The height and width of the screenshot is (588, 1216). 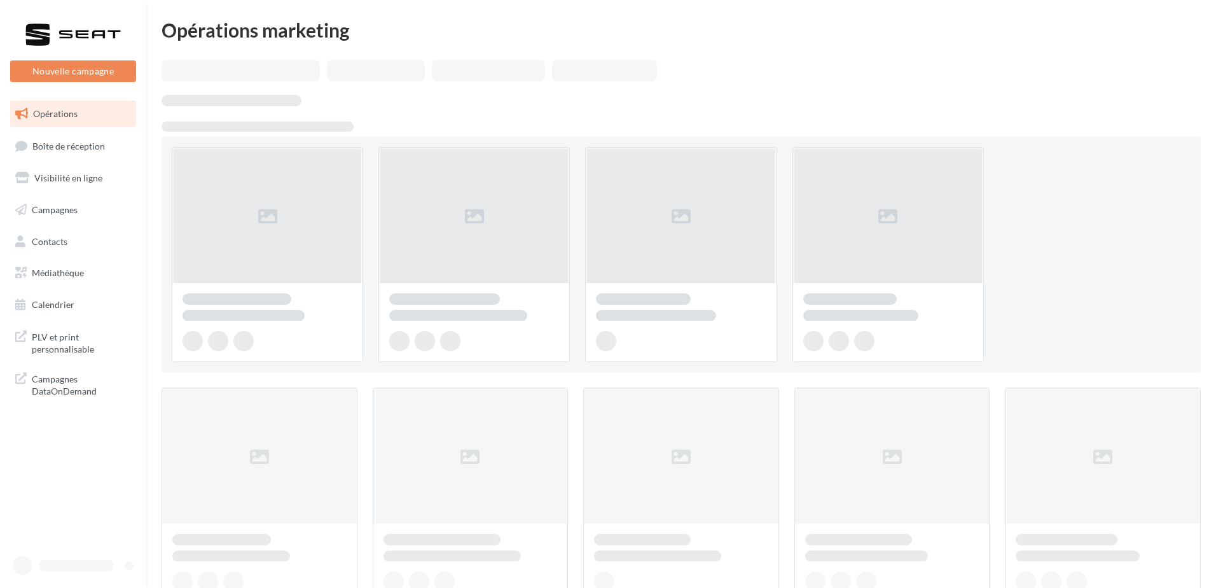 I want to click on a: Campagnes DataOnDemand, so click(x=73, y=384).